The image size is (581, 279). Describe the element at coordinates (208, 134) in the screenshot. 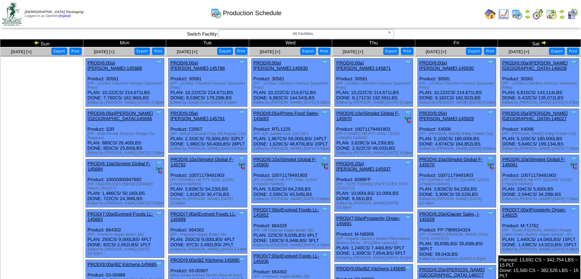

I see `div: (FP - 6/5LB Colossal Crisp 3/8 Regular Cut)` at that location.